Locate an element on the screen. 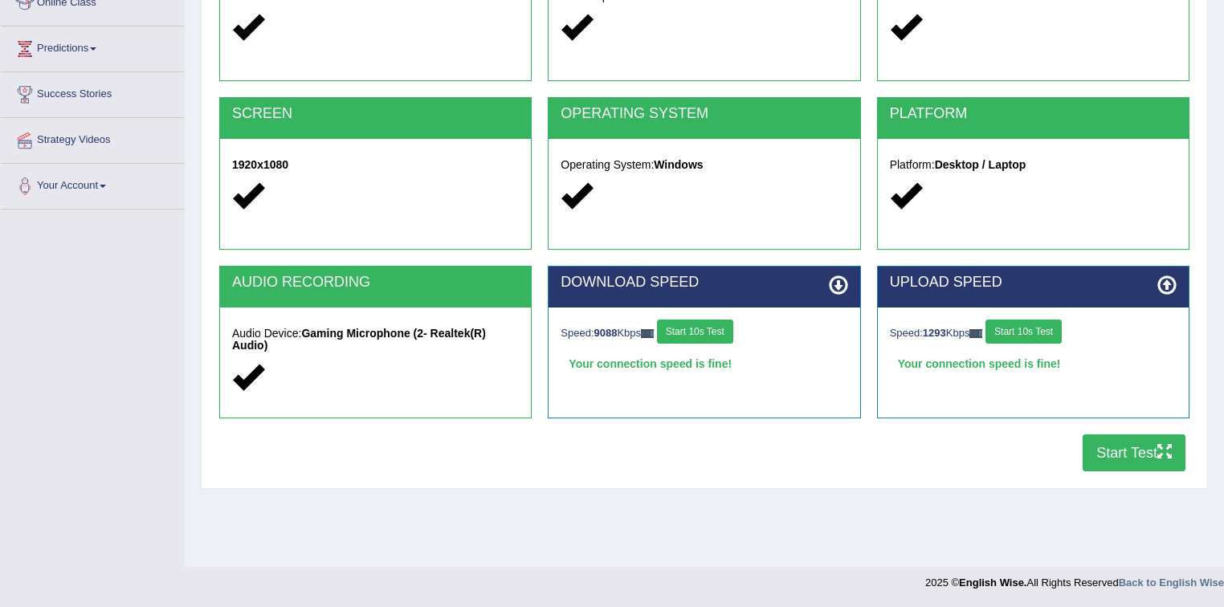 The image size is (1224, 607). strong: 1920x1080 is located at coordinates (260, 165).